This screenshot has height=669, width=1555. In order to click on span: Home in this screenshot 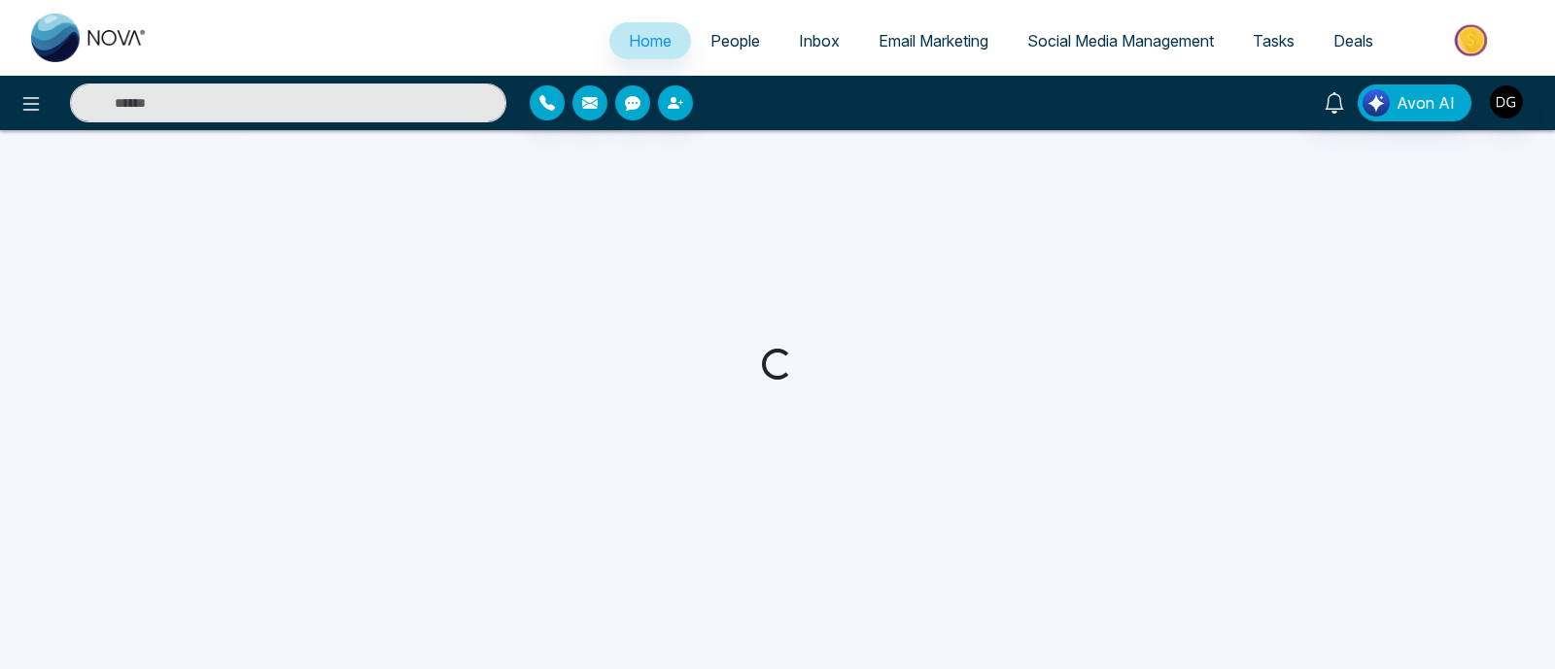, I will do `click(650, 41)`.